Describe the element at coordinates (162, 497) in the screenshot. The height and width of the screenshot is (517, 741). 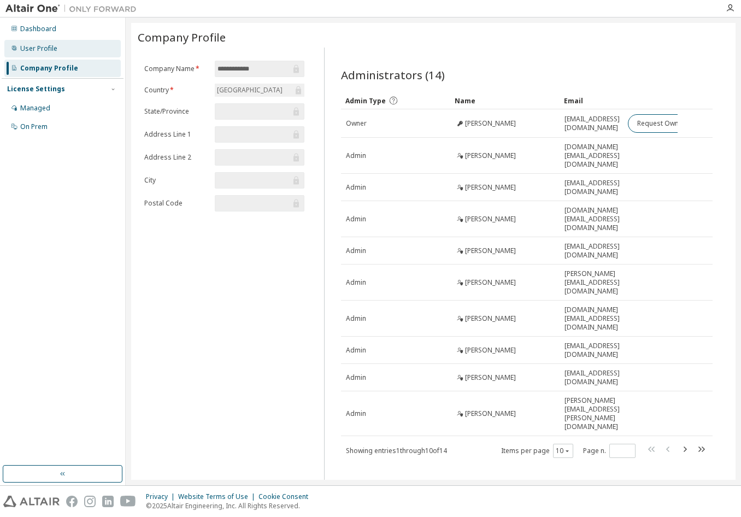
I see `div: Privacy` at that location.